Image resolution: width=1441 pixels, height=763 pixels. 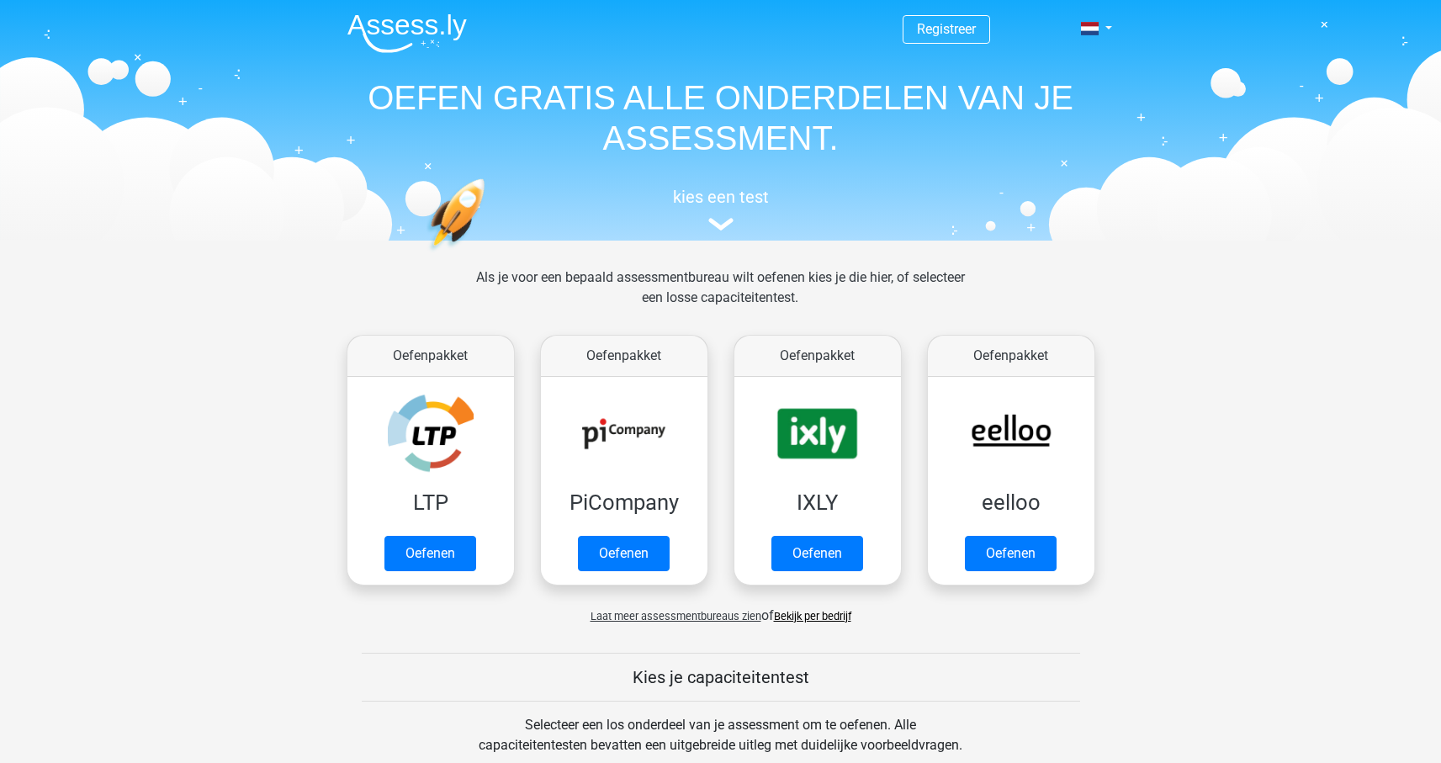 I want to click on img: assessment, so click(x=721, y=224).